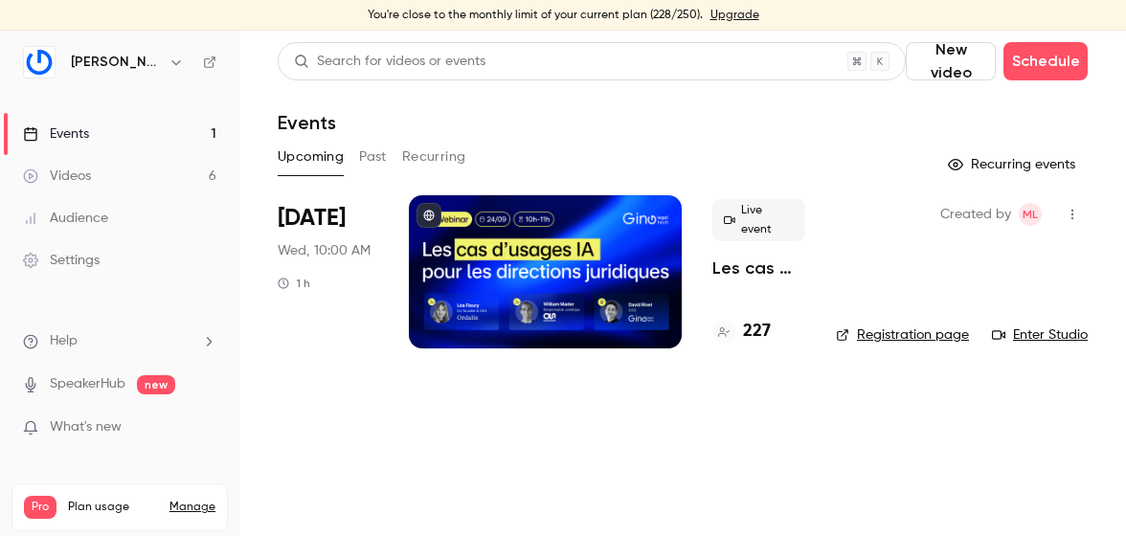 The width and height of the screenshot is (1126, 536). Describe the element at coordinates (757, 331) in the screenshot. I see `h4: 227` at that location.